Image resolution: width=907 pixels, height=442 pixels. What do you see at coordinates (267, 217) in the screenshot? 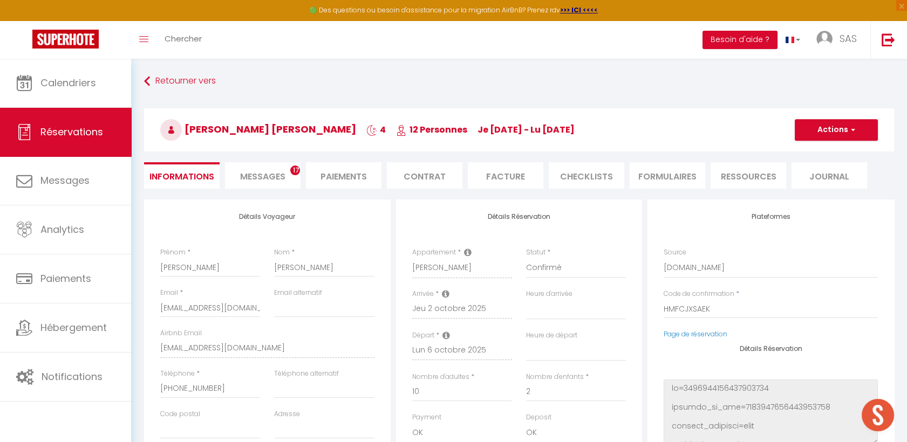
I see `h4: Détails Voyageur` at bounding box center [267, 217].